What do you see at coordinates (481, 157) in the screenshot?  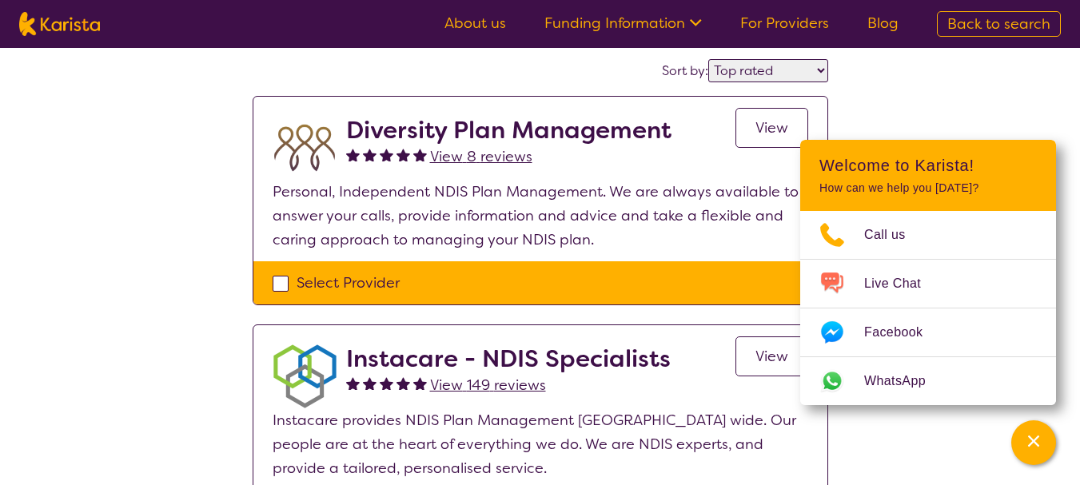 I see `span: View 8 reviews` at bounding box center [481, 157].